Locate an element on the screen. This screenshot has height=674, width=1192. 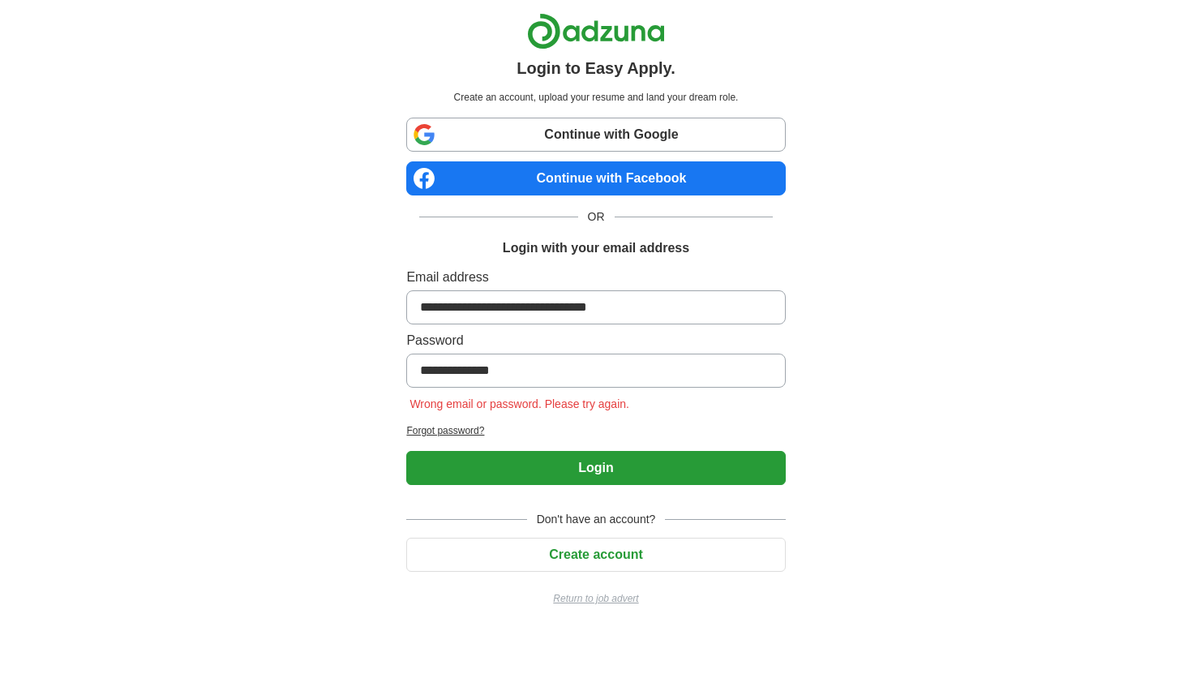
h1: Login to Easy Apply. is located at coordinates (596, 68).